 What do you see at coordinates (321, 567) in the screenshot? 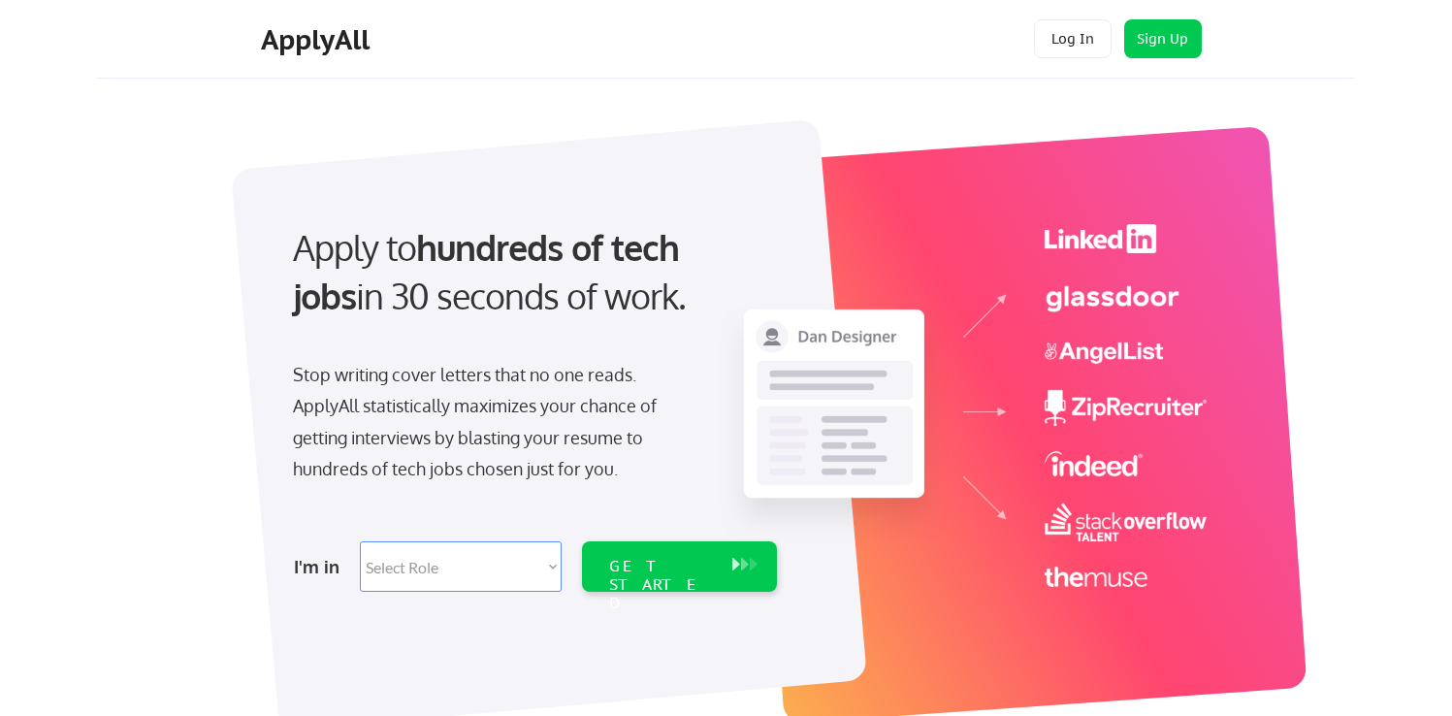
I see `div: I'm in` at bounding box center [321, 567].